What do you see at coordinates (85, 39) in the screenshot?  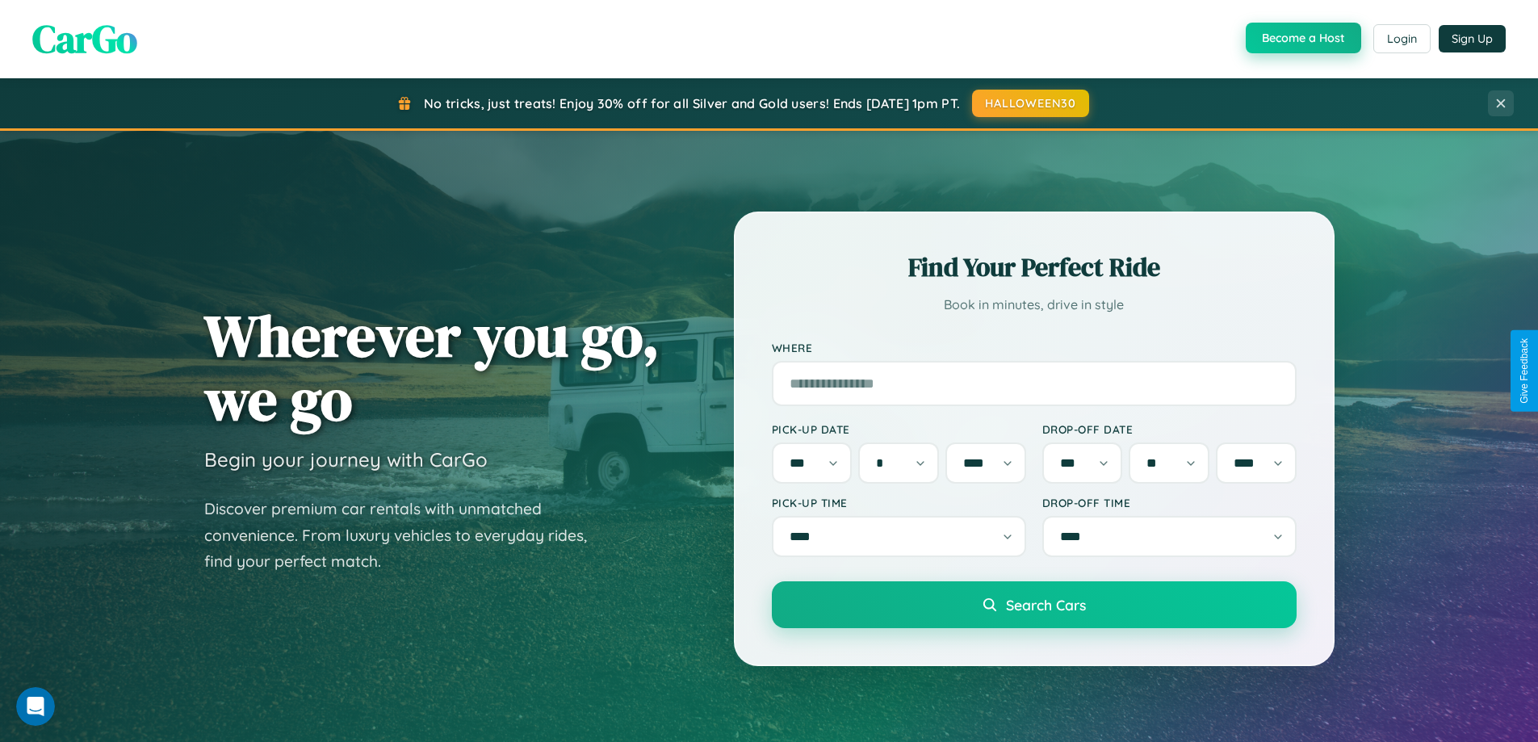 I see `span: CarGo` at bounding box center [85, 39].